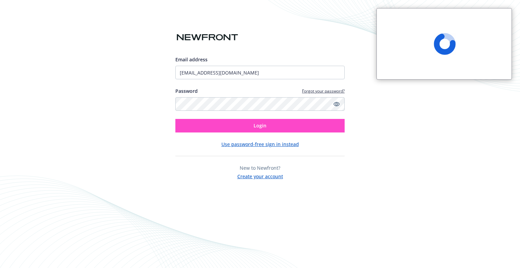 The image size is (520, 268). What do you see at coordinates (260, 125) in the screenshot?
I see `span: Login` at bounding box center [260, 125].